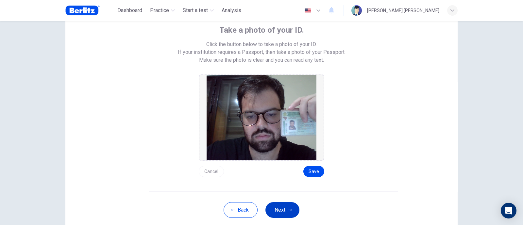  I want to click on span: Practice, so click(160, 10).